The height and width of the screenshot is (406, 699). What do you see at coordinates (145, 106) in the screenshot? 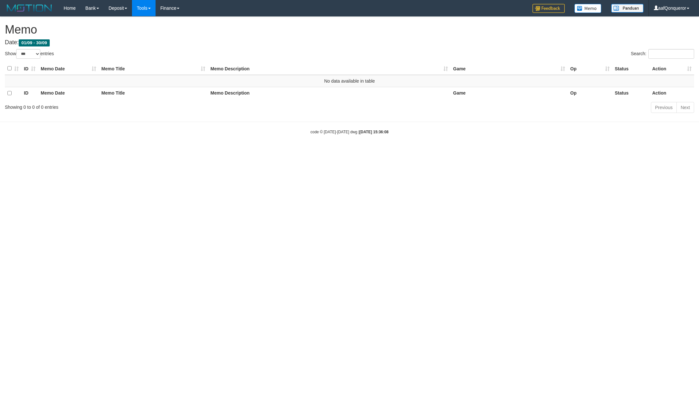
I see `div: Showing 0 to 0 of 0 entries` at bounding box center [145, 106].